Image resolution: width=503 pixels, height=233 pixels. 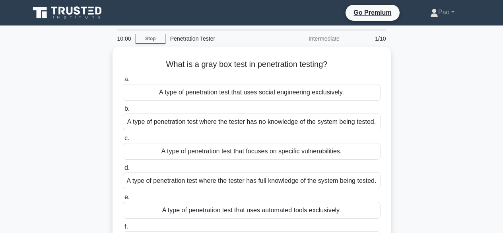 What do you see at coordinates (442, 12) in the screenshot?
I see `a: Pao` at bounding box center [442, 12].